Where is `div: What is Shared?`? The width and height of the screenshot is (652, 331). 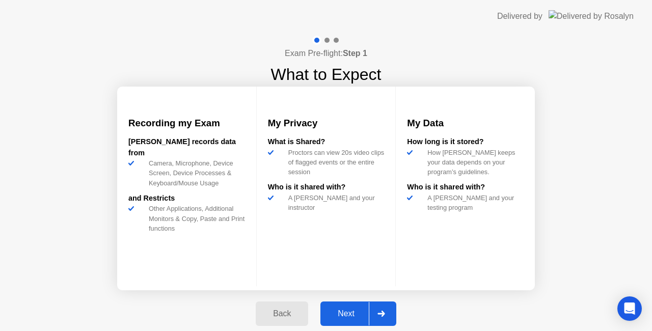
div: What is Shared? is located at coordinates (326, 142).